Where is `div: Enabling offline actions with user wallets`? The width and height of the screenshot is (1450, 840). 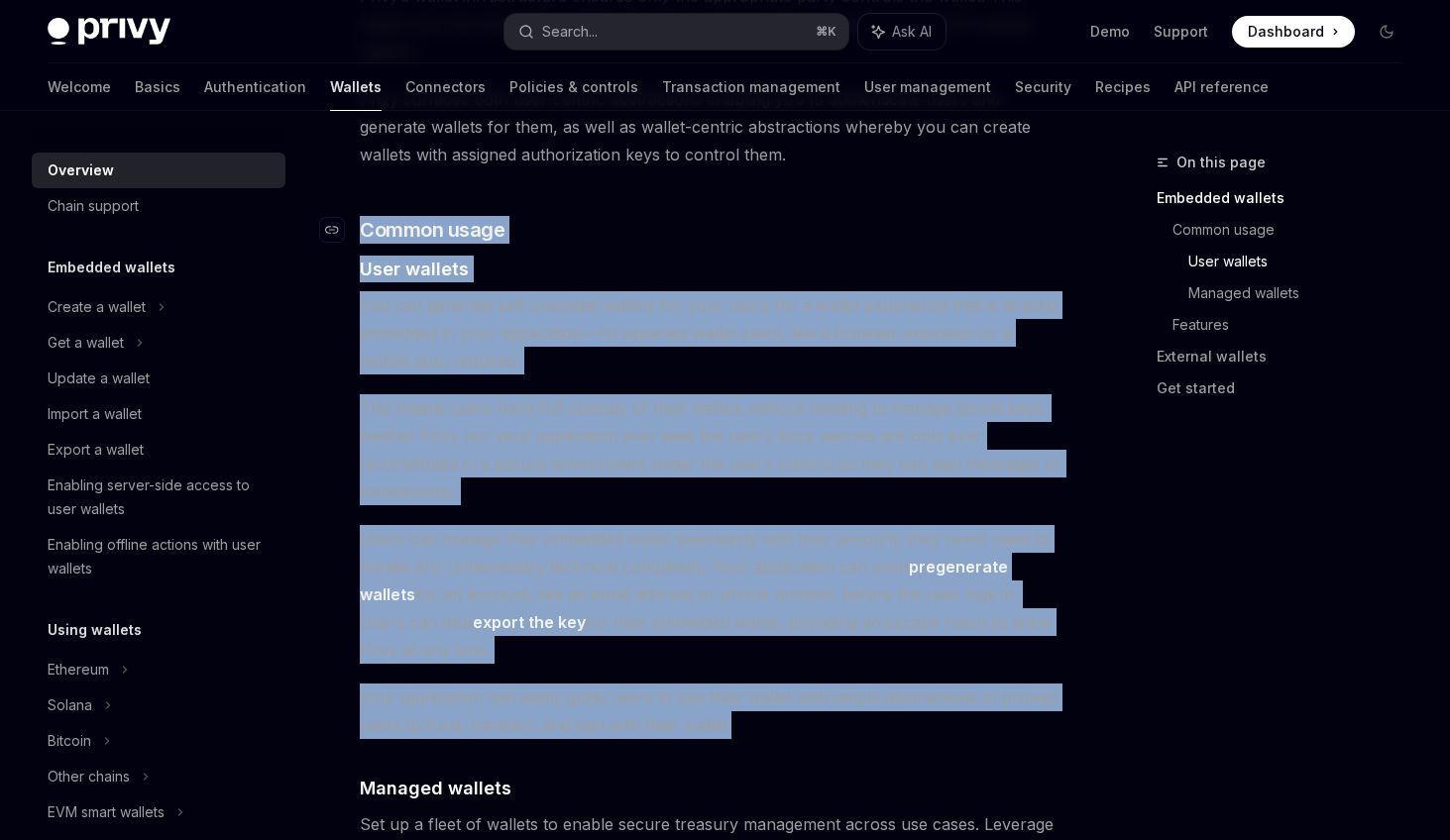
div: Enabling offline actions with user wallets is located at coordinates (161, 557).